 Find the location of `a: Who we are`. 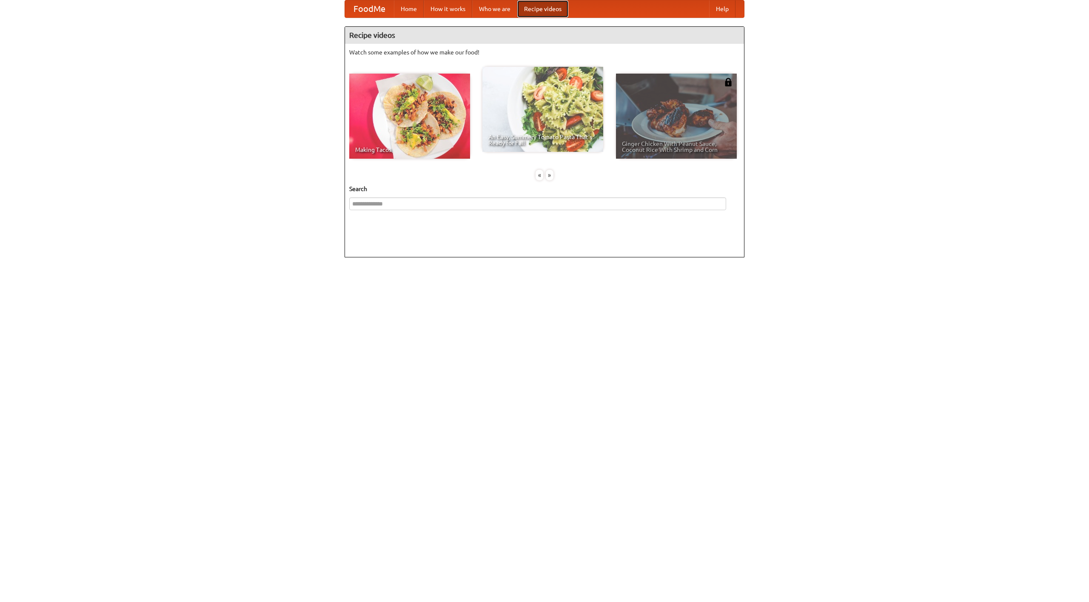

a: Who we are is located at coordinates (495, 9).